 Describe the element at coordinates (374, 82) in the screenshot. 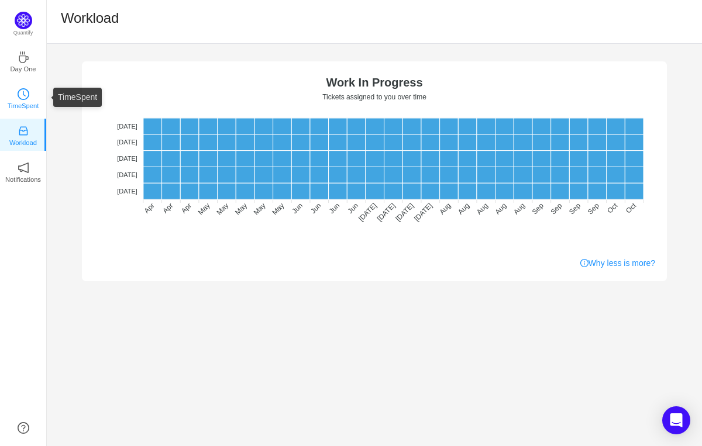

I see `text: Work In Progress` at that location.